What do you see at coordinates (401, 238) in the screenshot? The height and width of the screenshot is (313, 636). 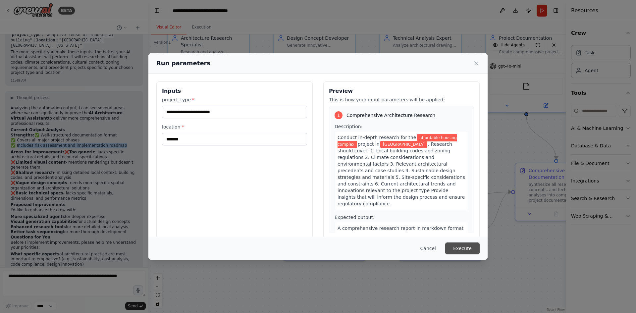 I see `span: A comprehensive research report in markdown format including building regulations, environmental ...` at bounding box center [401, 238].